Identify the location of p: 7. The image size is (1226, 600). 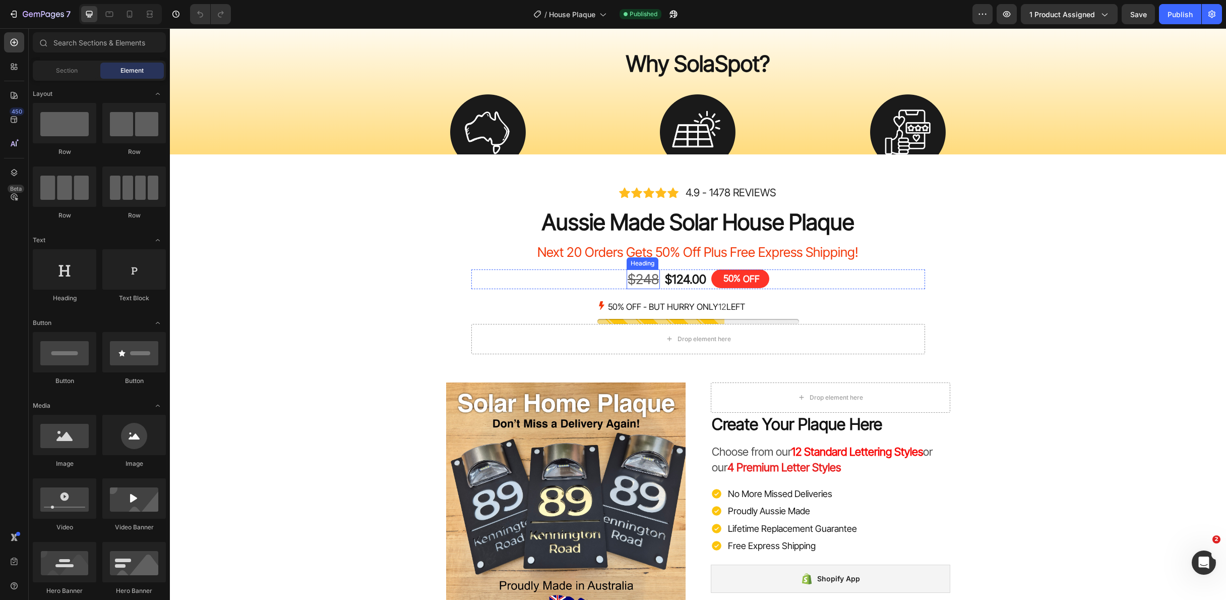
(68, 14).